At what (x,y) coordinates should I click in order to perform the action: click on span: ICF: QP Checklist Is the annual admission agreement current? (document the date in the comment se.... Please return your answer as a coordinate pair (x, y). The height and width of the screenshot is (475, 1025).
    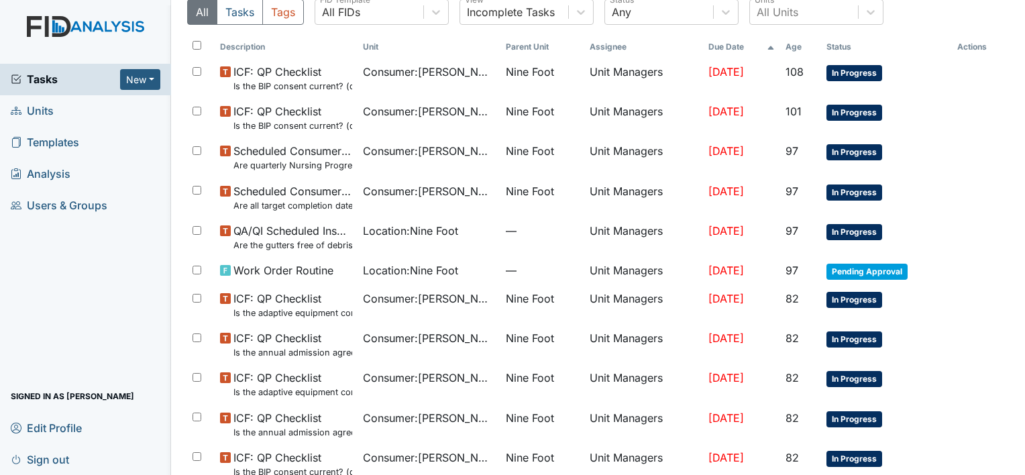
    Looking at the image, I should click on (292, 344).